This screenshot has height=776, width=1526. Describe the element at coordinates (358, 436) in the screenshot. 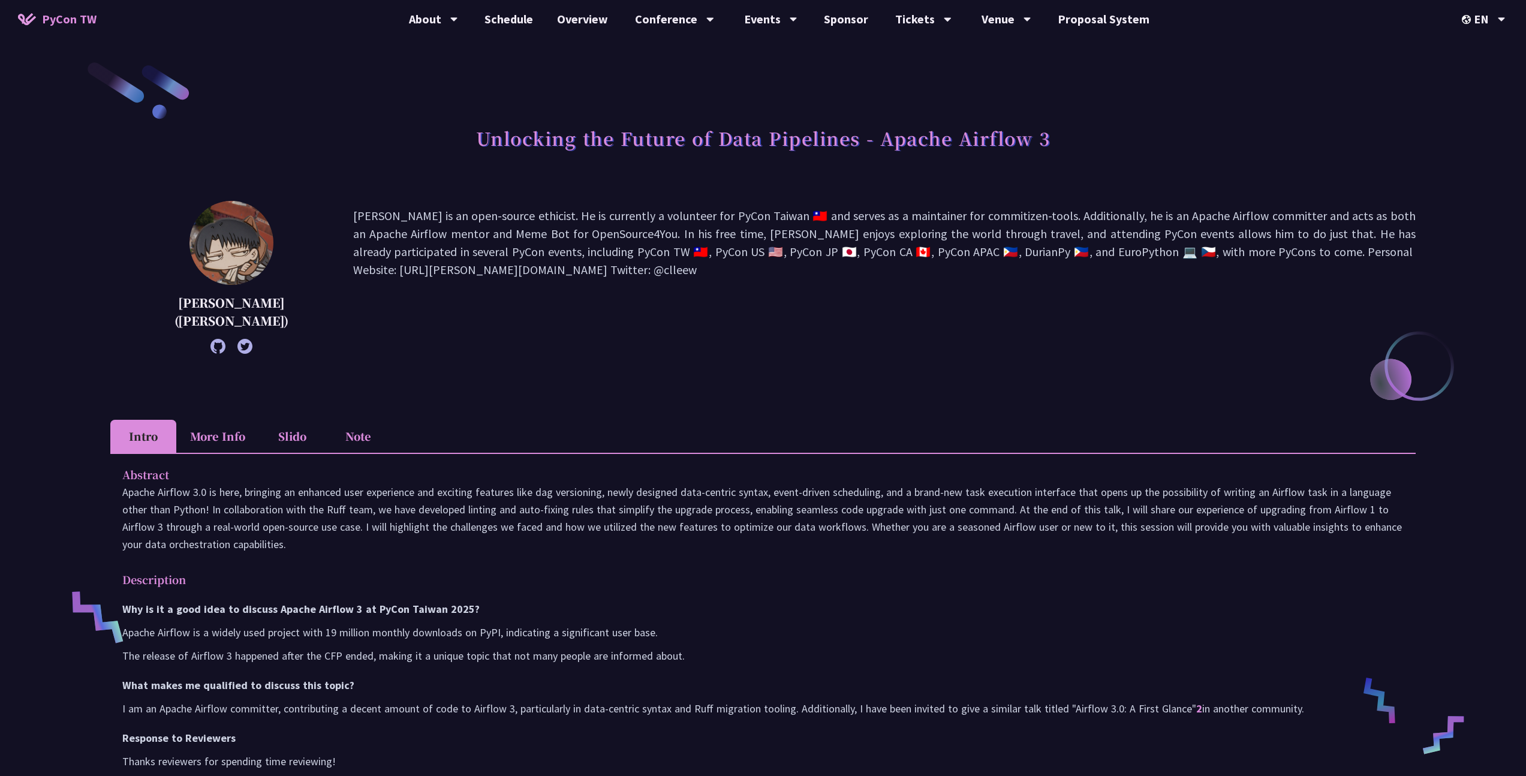

I see `li: Note` at that location.